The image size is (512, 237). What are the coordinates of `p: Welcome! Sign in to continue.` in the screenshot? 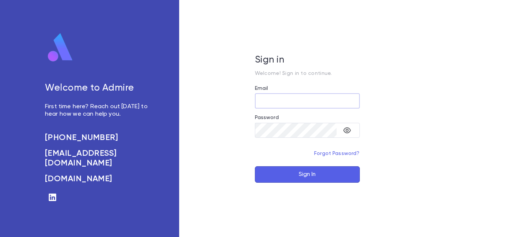 It's located at (307, 73).